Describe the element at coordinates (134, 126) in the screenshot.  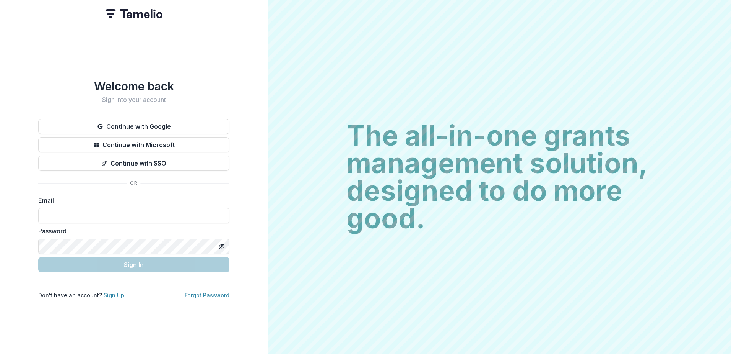
I see `button: Continue with Google` at that location.